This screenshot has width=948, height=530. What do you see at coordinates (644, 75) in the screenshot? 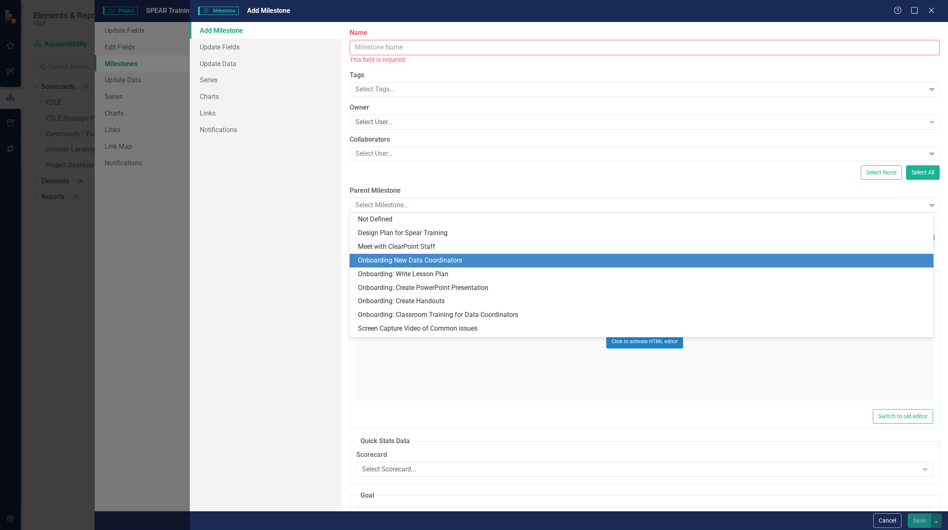
I see `label: Tags` at bounding box center [644, 75].